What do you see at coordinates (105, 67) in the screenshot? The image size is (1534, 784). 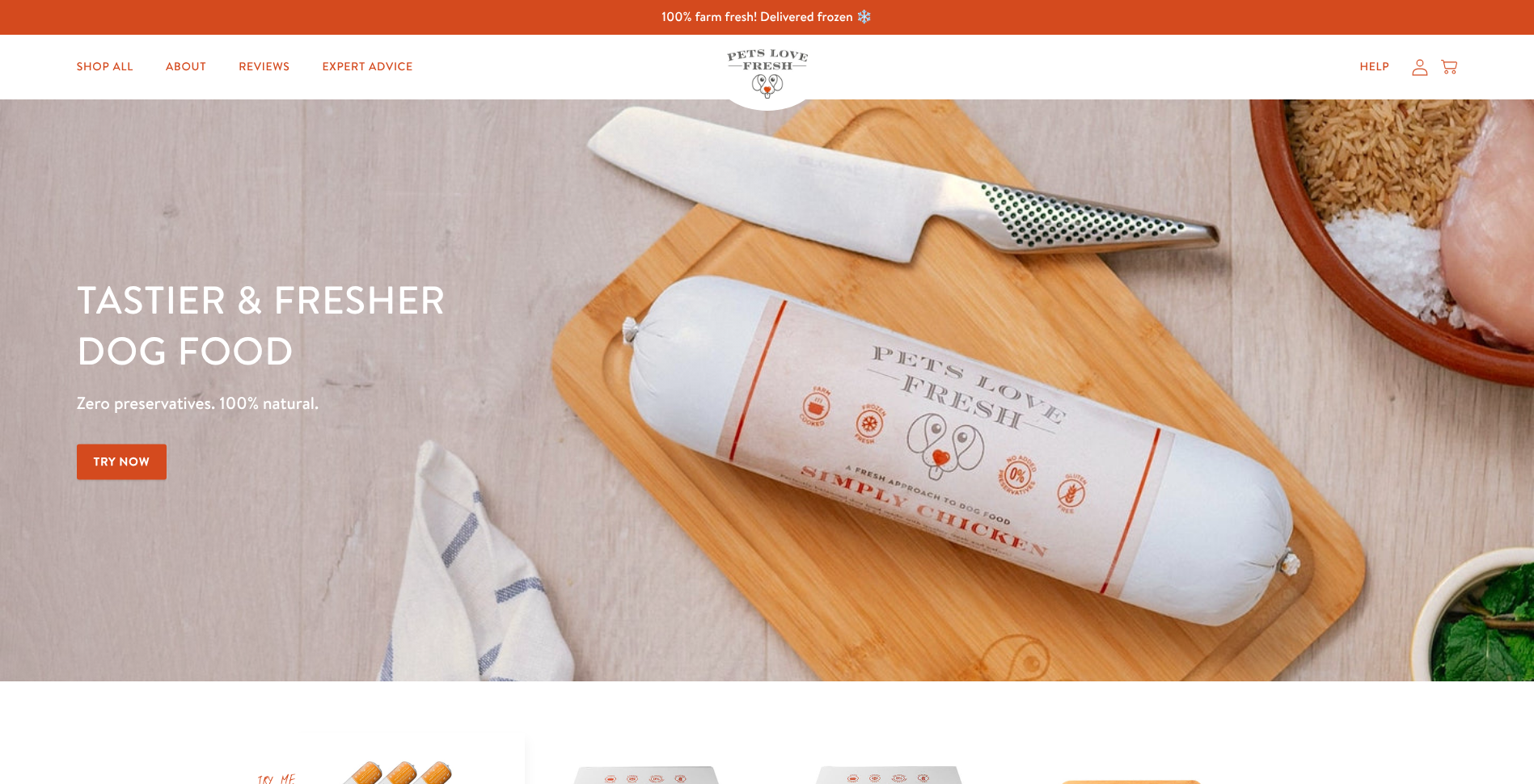 I see `a: Shop All` at bounding box center [105, 67].